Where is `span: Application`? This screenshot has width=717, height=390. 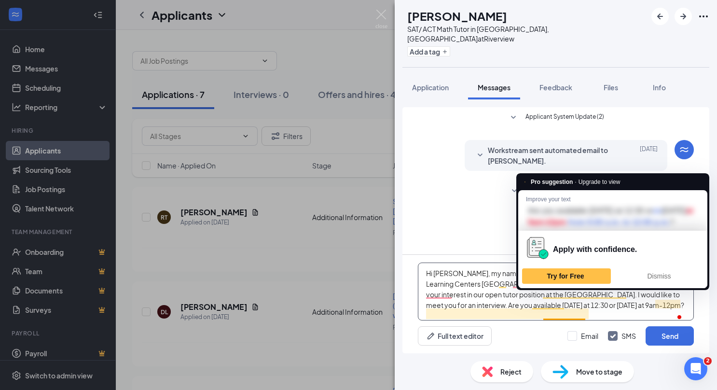
span: Application is located at coordinates (431, 87).